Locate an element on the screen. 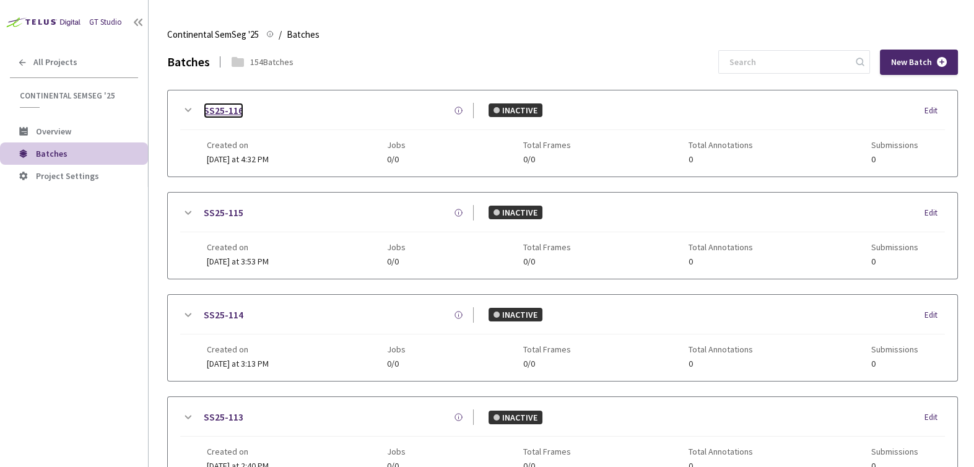 The height and width of the screenshot is (467, 974). a: SS25-113 is located at coordinates (224, 417).